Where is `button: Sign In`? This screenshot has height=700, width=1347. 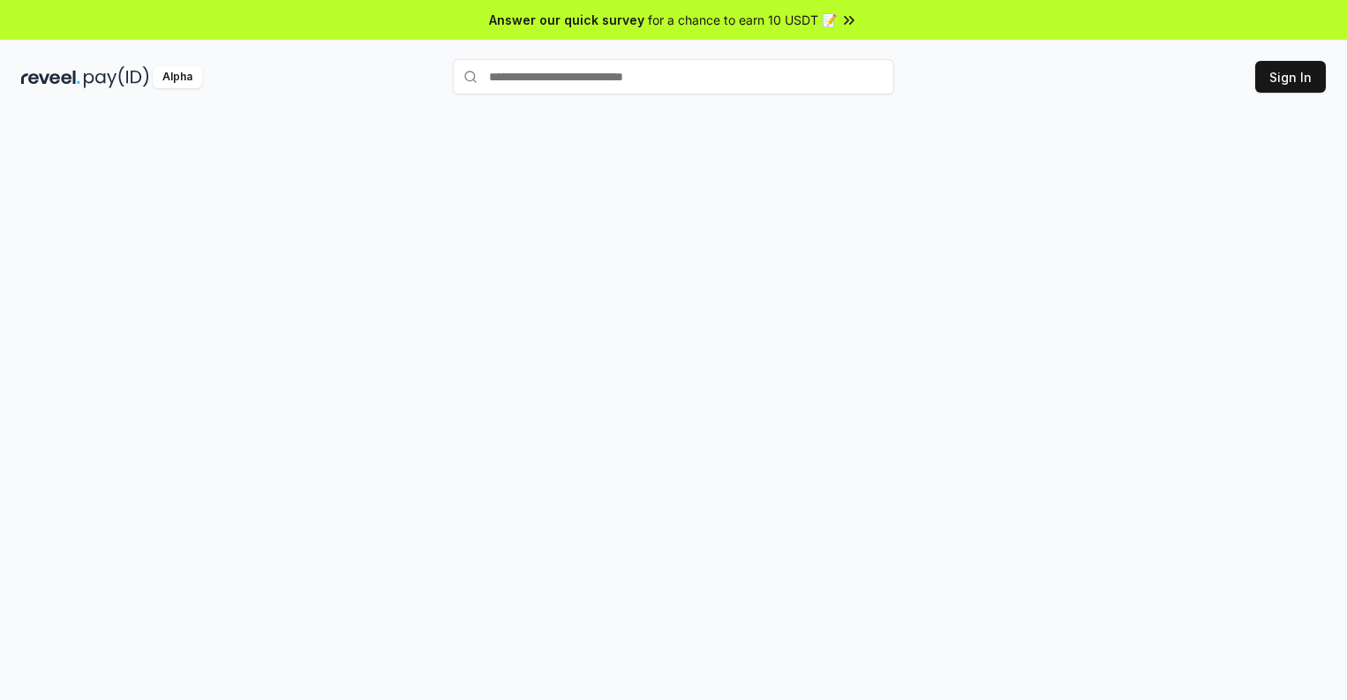
button: Sign In is located at coordinates (1291, 77).